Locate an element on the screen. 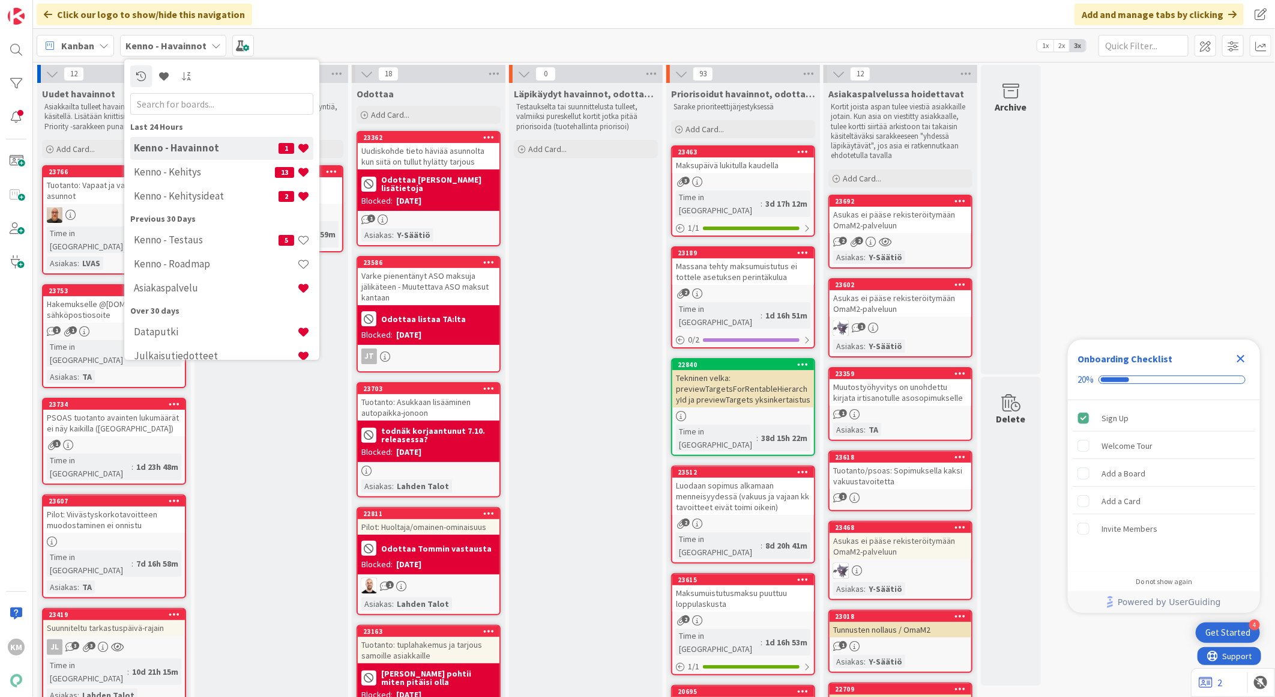 The height and width of the screenshot is (697, 1275). div: 23512 is located at coordinates (743, 472).